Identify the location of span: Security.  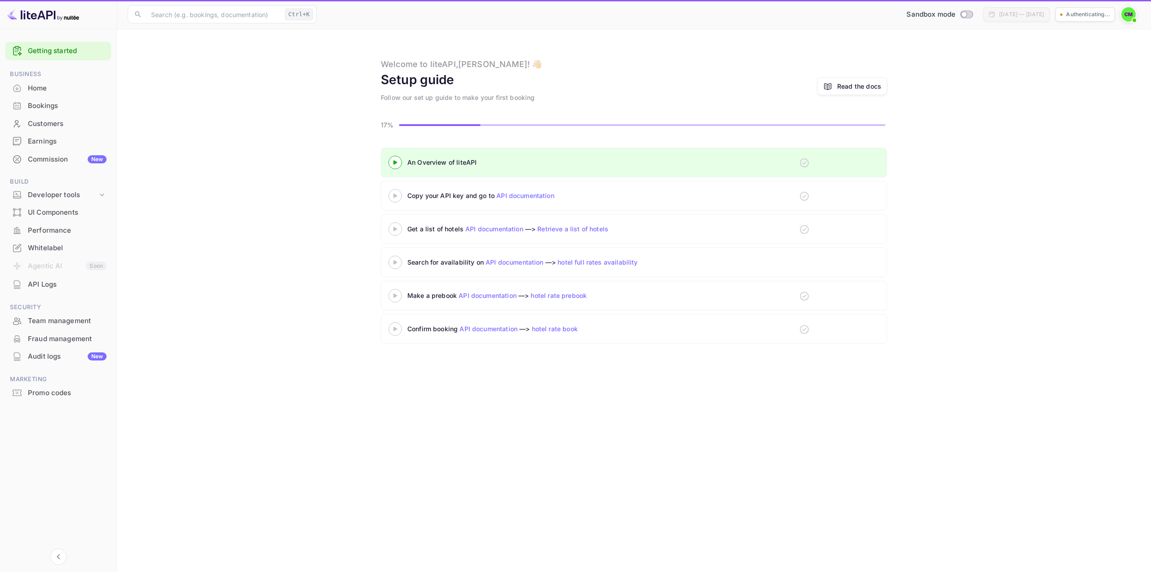
(58, 307).